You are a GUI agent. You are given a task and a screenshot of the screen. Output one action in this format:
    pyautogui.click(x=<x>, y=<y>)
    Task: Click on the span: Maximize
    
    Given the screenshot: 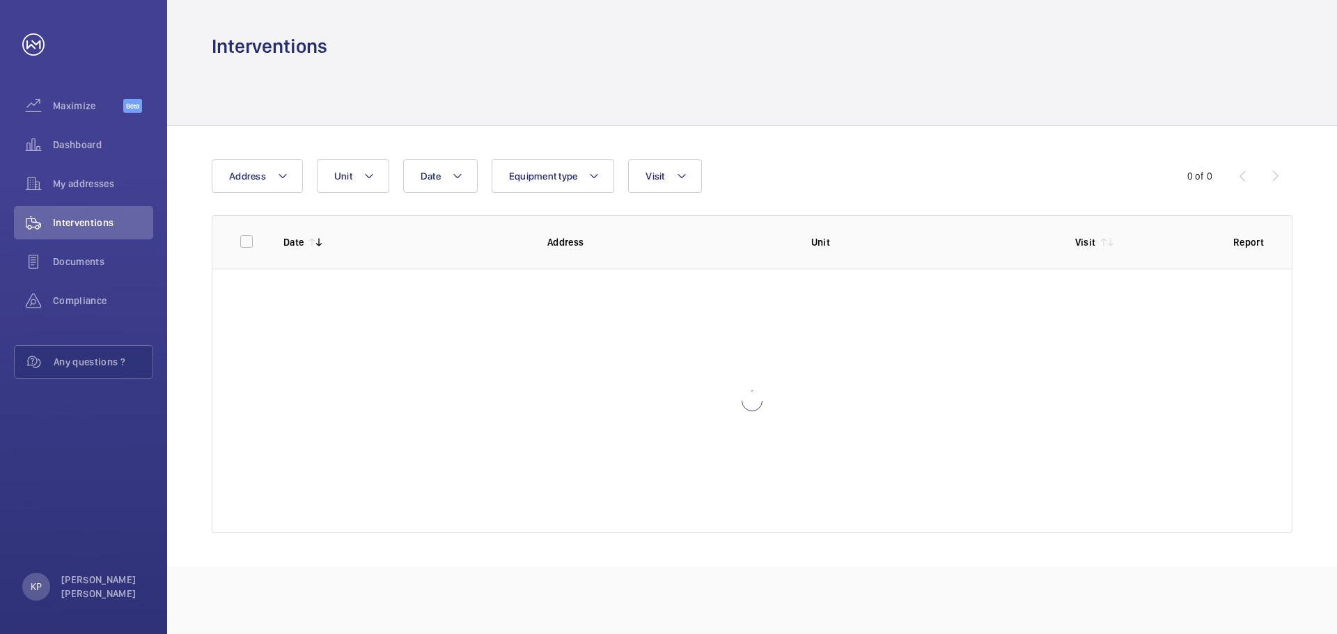 What is the action you would take?
    pyautogui.click(x=88, y=106)
    